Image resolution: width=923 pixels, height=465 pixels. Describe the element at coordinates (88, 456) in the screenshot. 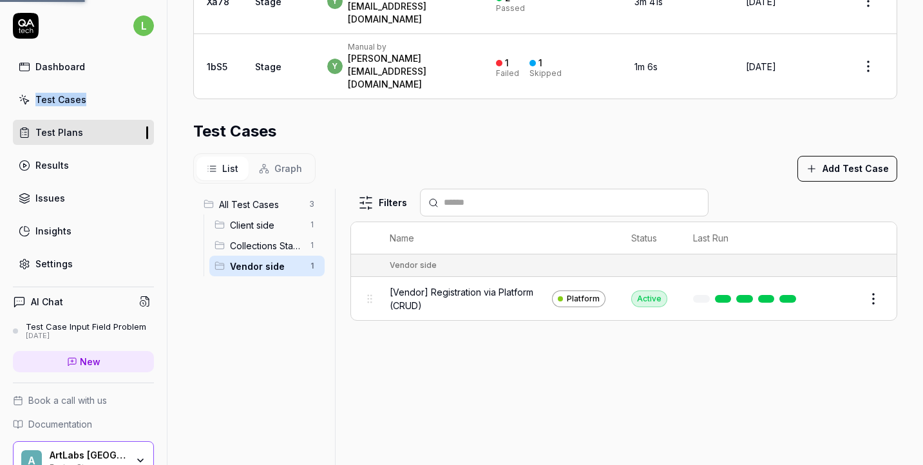

I see `div: ArtLabs Europe` at that location.